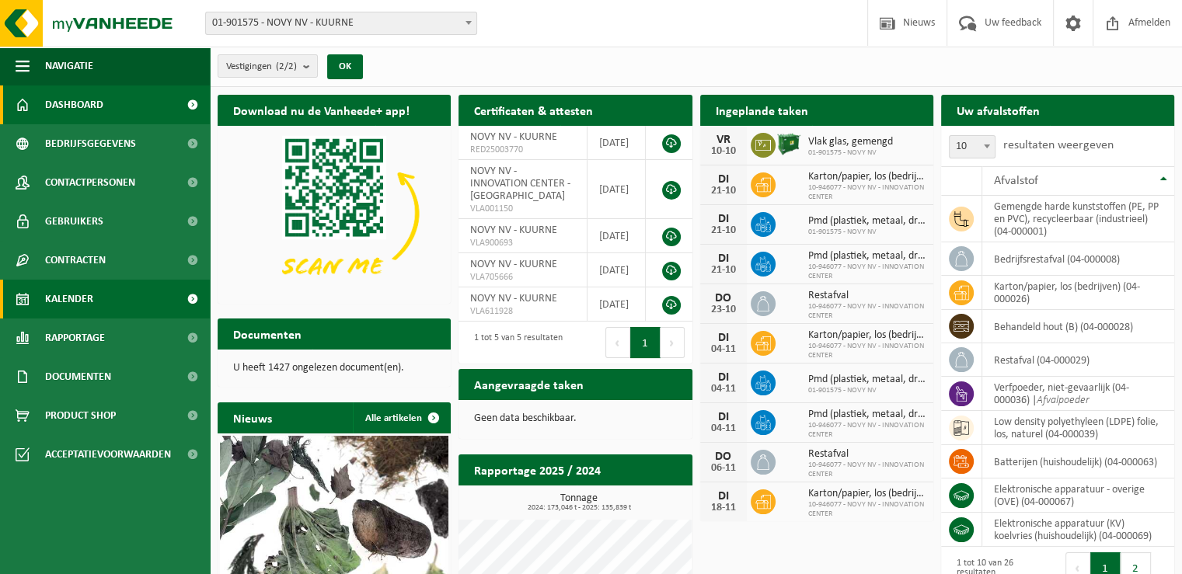 This screenshot has height=574, width=1182. What do you see at coordinates (286, 66) in the screenshot?
I see `count: (2/2)` at bounding box center [286, 66].